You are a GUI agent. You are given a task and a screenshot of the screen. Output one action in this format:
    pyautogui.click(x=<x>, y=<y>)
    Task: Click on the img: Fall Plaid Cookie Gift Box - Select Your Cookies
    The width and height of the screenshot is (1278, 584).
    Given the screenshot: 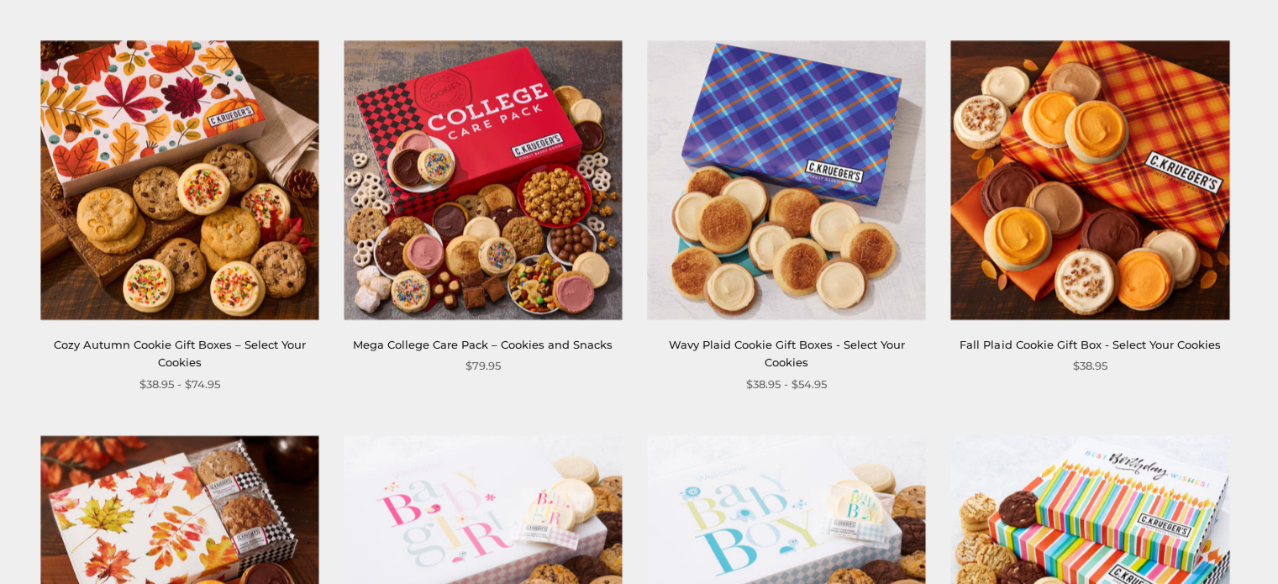 What is the action you would take?
    pyautogui.click(x=1090, y=180)
    